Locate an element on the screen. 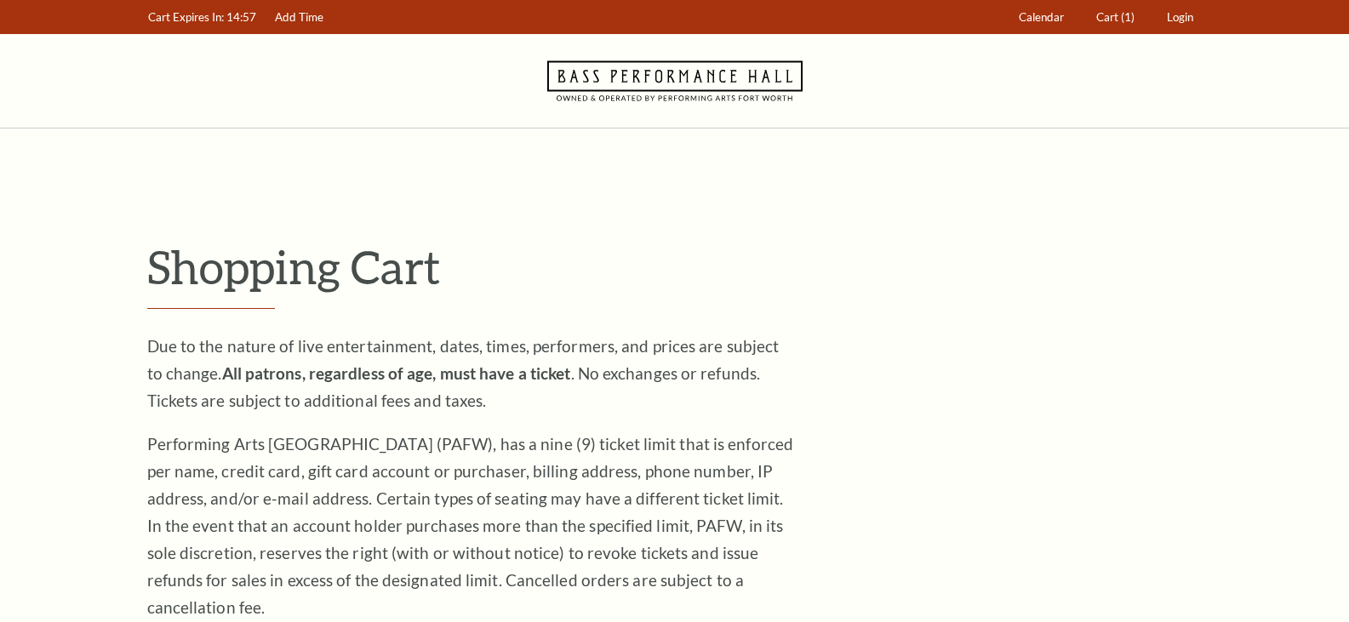  span: Calendar is located at coordinates (1041, 17).